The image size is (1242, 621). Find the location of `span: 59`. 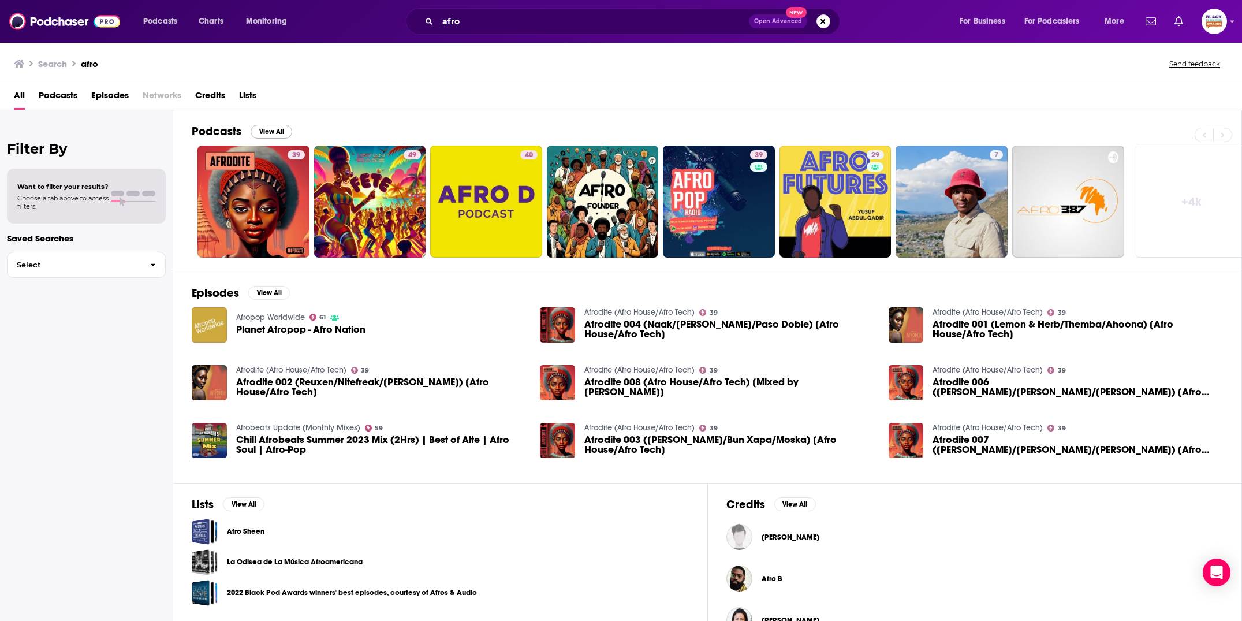

span: 59 is located at coordinates (379, 428).